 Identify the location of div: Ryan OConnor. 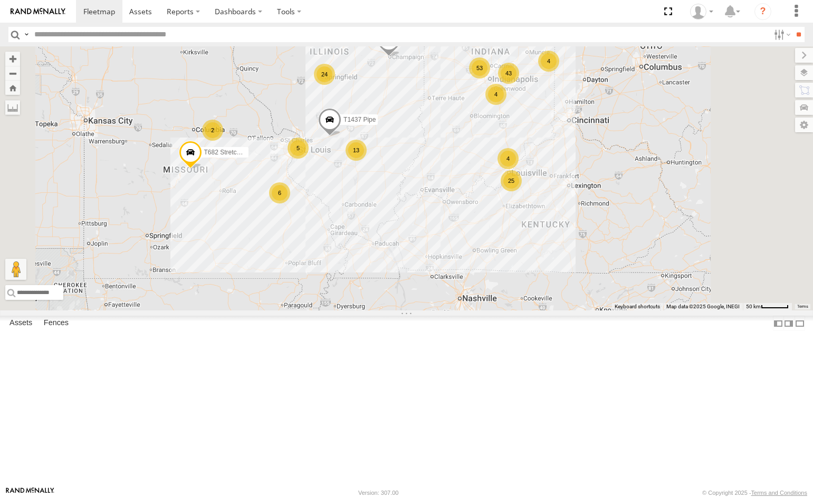
(701, 12).